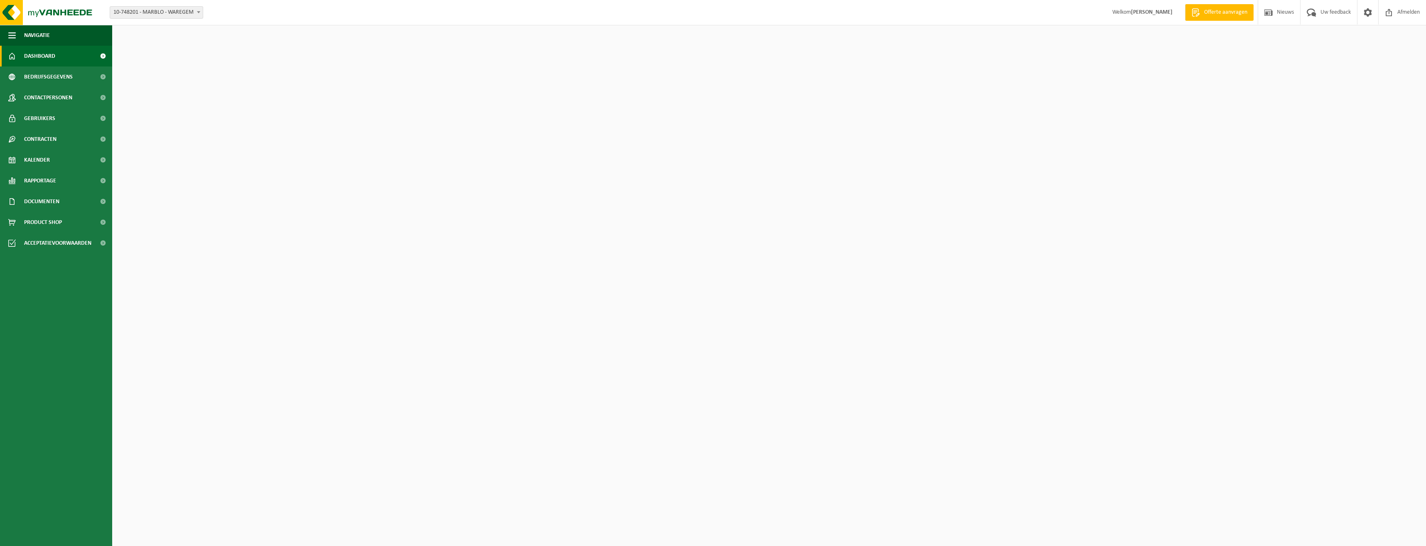 Image resolution: width=1426 pixels, height=546 pixels. Describe the element at coordinates (39, 56) in the screenshot. I see `span: Dashboard` at that location.